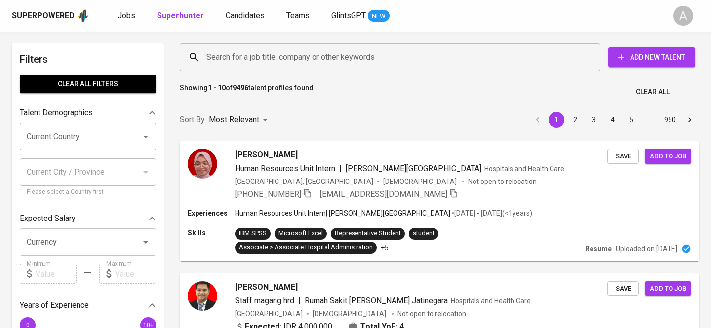 This screenshot has width=711, height=328. I want to click on img: 53c3d477aeb8f870395c5f07110ed58e.jpg, so click(203, 164).